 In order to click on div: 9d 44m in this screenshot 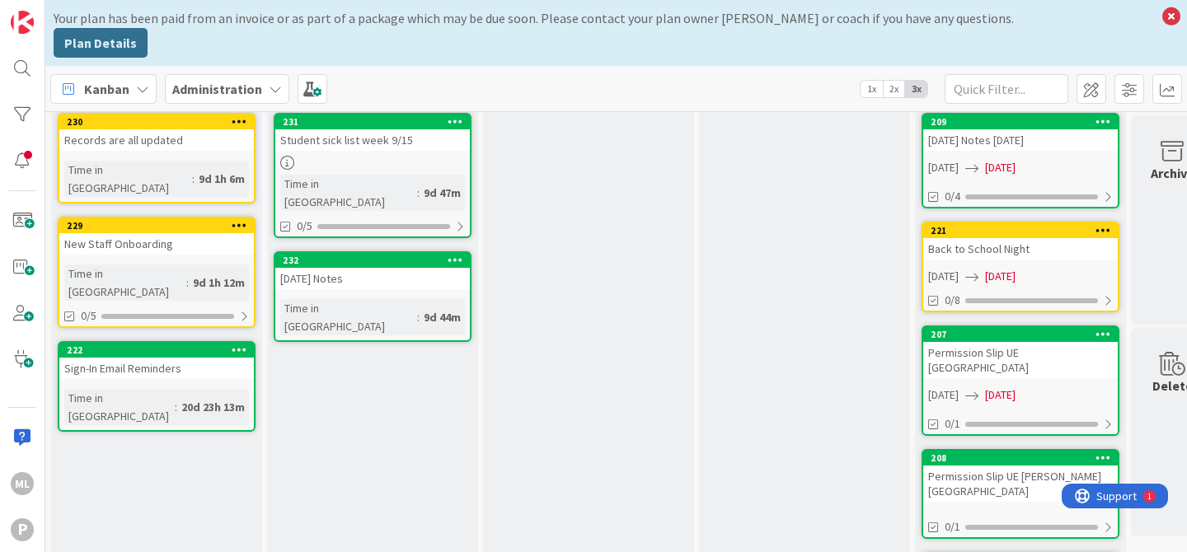, I will do `click(442, 317)`.